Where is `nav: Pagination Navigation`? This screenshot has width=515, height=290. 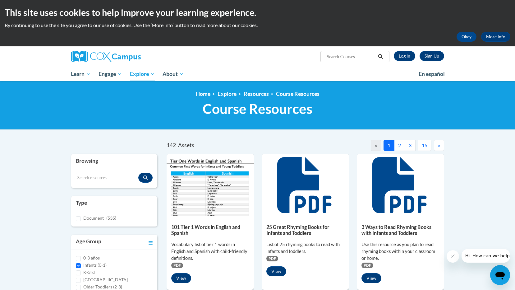
nav: Pagination Navigation is located at coordinates (375, 145).